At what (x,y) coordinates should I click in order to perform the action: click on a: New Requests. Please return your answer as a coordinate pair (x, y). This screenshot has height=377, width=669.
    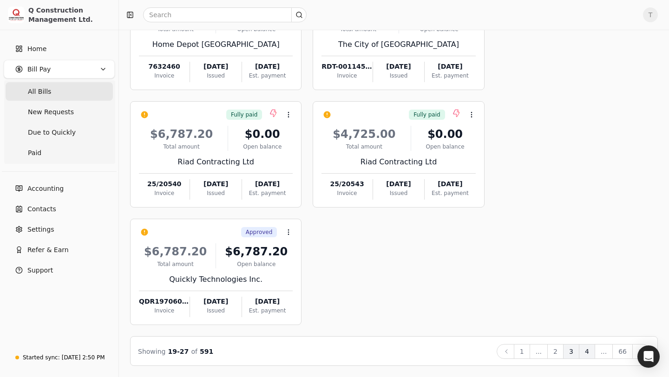
    Looking at the image, I should click on (59, 112).